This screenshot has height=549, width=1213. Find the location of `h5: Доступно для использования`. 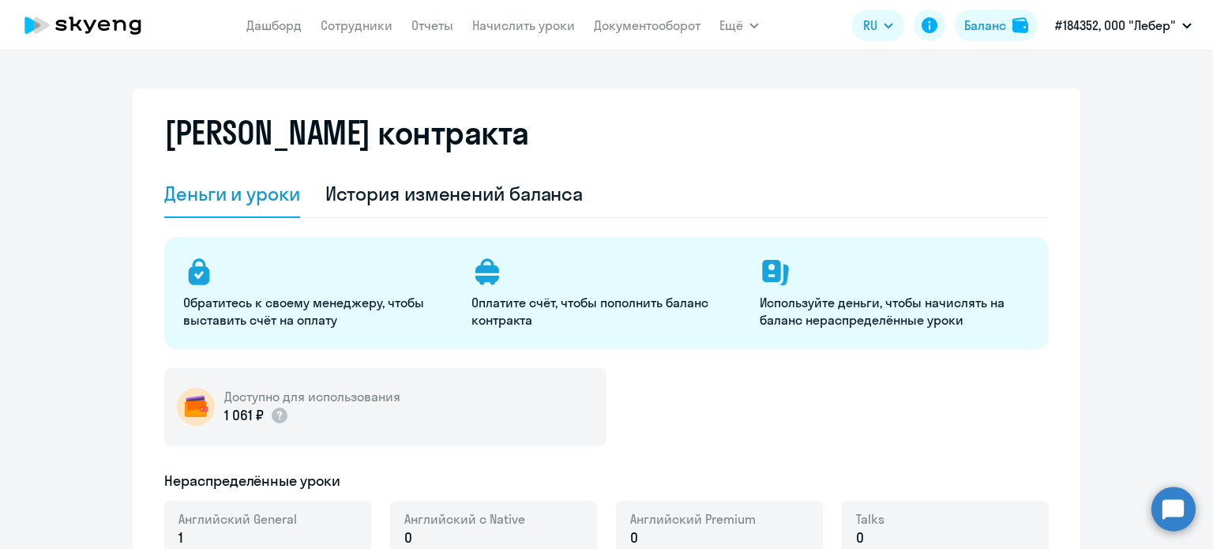

h5: Доступно для использования is located at coordinates (312, 396).